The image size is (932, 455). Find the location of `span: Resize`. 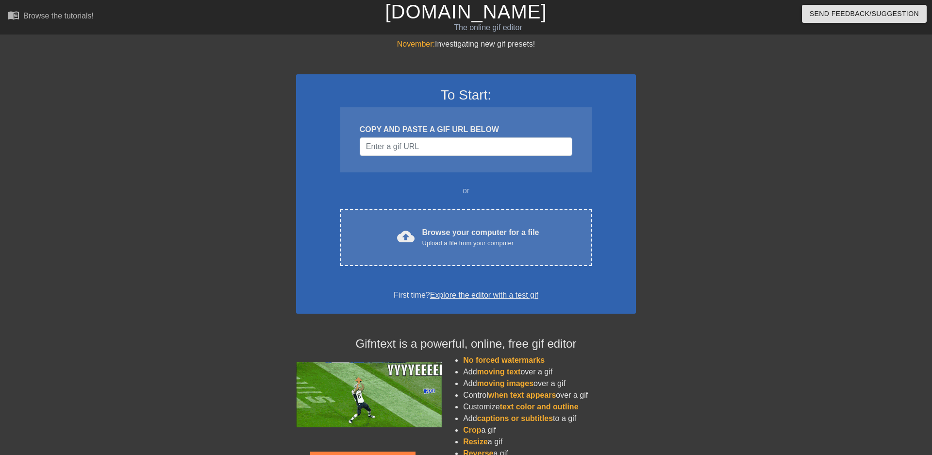

span: Resize is located at coordinates (475, 441).